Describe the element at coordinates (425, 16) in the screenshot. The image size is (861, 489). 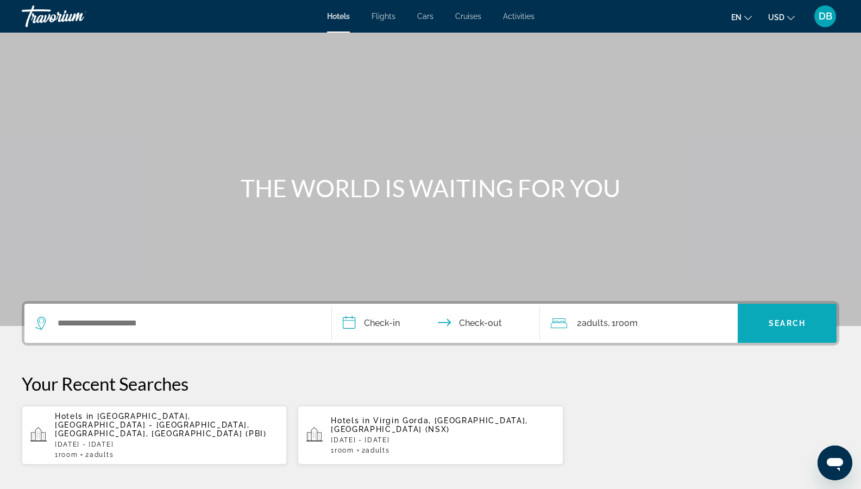
I see `span: Cars` at that location.